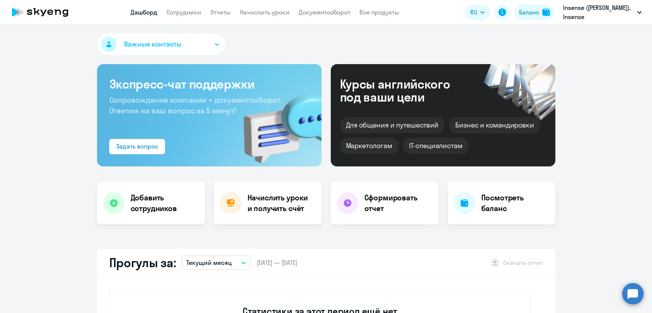 This screenshot has height=313, width=652. I want to click on h2: Прогулы за:, so click(143, 263).